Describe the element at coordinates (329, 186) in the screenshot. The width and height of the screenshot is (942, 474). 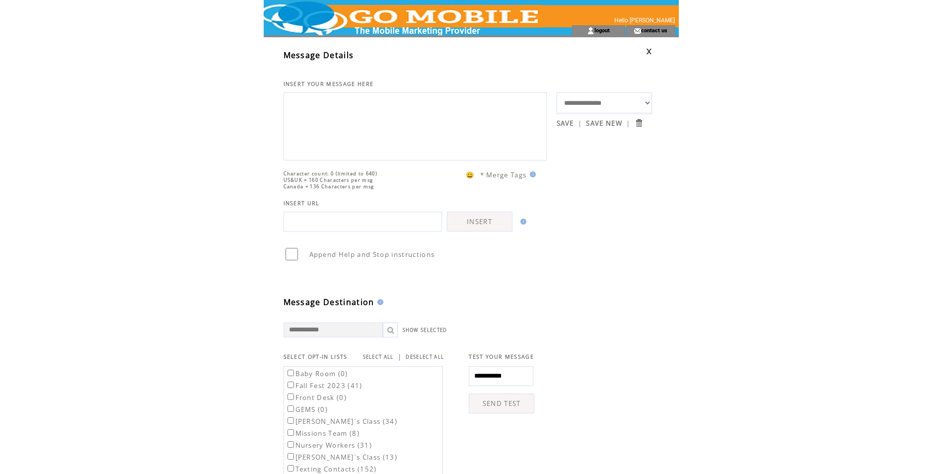
I see `span: Canada = 136 Characters per msg` at that location.